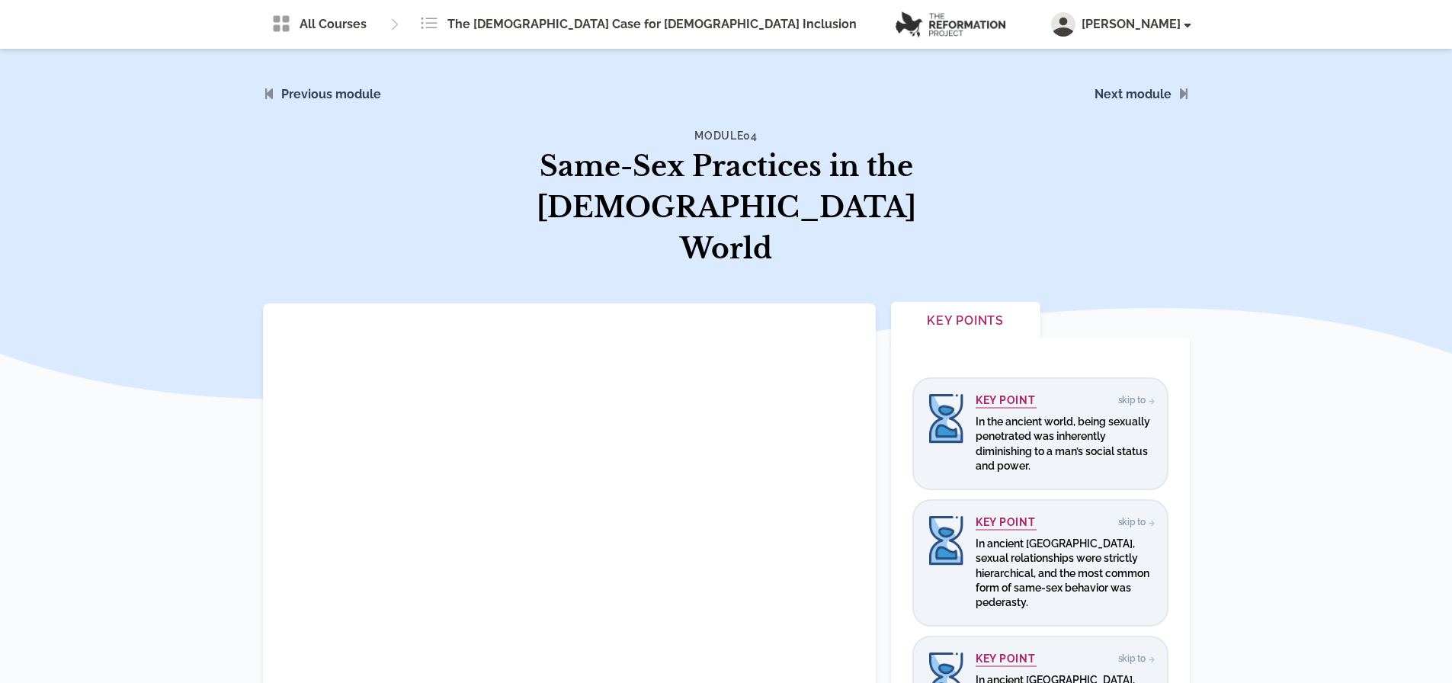 This screenshot has height=683, width=1452. Describe the element at coordinates (333, 24) in the screenshot. I see `span: All Courses` at that location.